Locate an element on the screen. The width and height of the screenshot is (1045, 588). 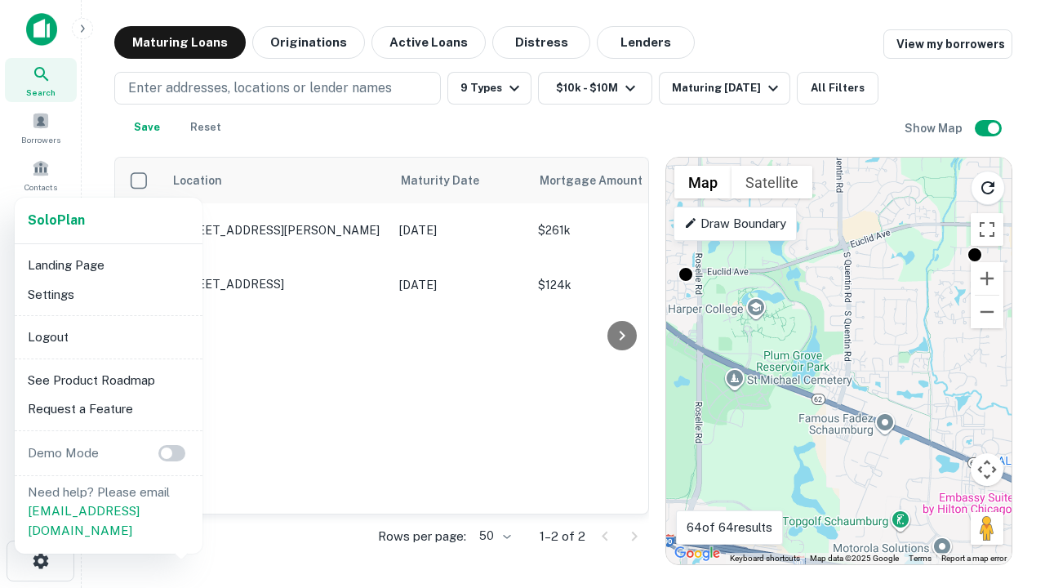
li: Settings is located at coordinates (109, 295).